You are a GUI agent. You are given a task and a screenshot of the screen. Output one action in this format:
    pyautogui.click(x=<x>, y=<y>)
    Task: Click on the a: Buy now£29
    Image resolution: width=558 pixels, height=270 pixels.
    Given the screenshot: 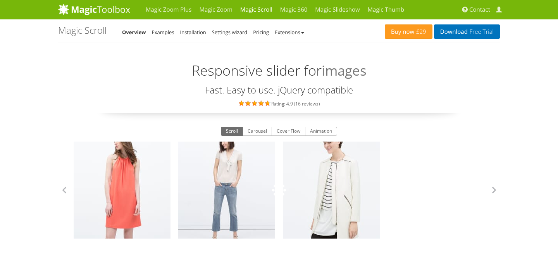 What is the action you would take?
    pyautogui.click(x=409, y=31)
    